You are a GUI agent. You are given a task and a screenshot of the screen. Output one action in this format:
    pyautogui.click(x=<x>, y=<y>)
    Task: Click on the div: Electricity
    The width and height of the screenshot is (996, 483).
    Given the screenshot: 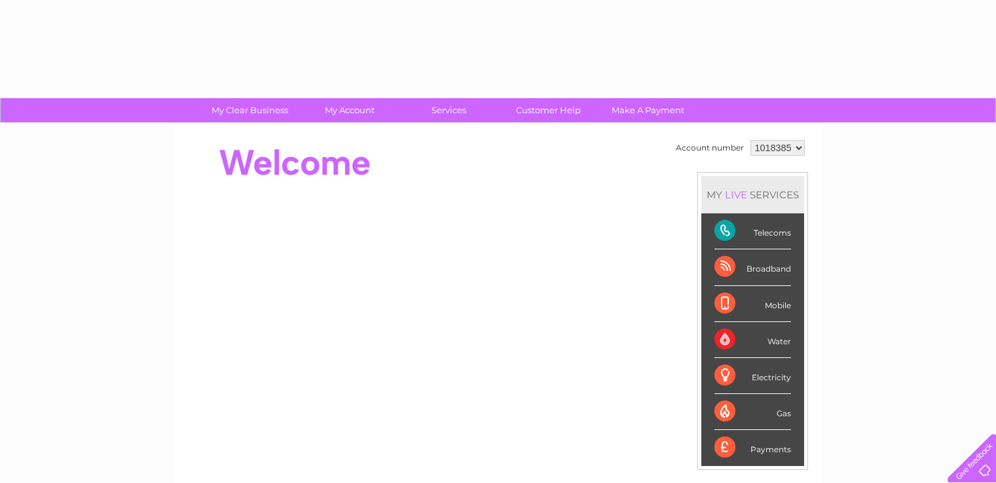 What is the action you would take?
    pyautogui.click(x=752, y=376)
    